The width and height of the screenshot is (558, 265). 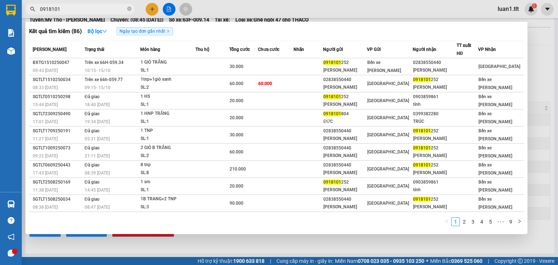 What do you see at coordinates (57, 199) in the screenshot?
I see `div: SGTLT1508250034` at bounding box center [57, 199].